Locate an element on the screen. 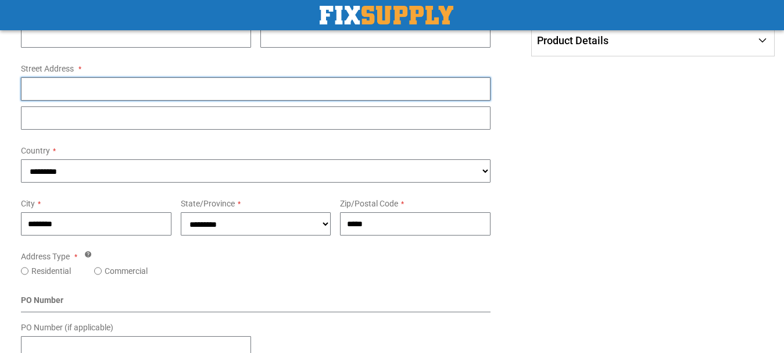  span: Address Type is located at coordinates (45, 256).